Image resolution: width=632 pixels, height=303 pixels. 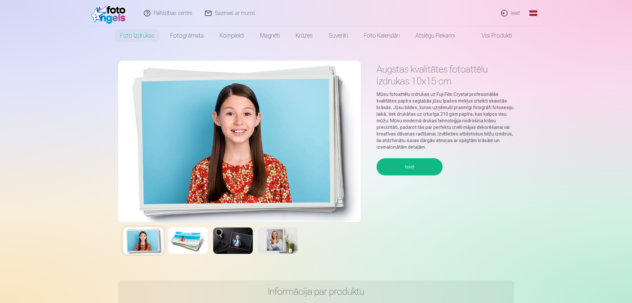 What do you see at coordinates (137, 36) in the screenshot?
I see `a: Foto izdrukas` at bounding box center [137, 36].